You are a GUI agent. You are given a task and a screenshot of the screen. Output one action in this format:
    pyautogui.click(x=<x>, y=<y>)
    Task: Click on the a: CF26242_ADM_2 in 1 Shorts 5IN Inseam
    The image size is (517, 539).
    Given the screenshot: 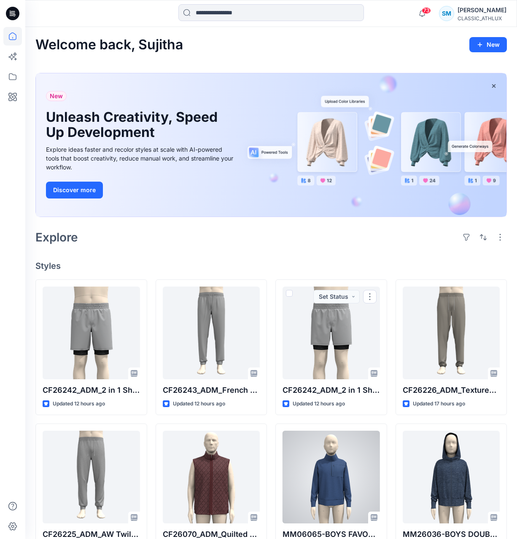 What is the action you would take?
    pyautogui.click(x=331, y=333)
    